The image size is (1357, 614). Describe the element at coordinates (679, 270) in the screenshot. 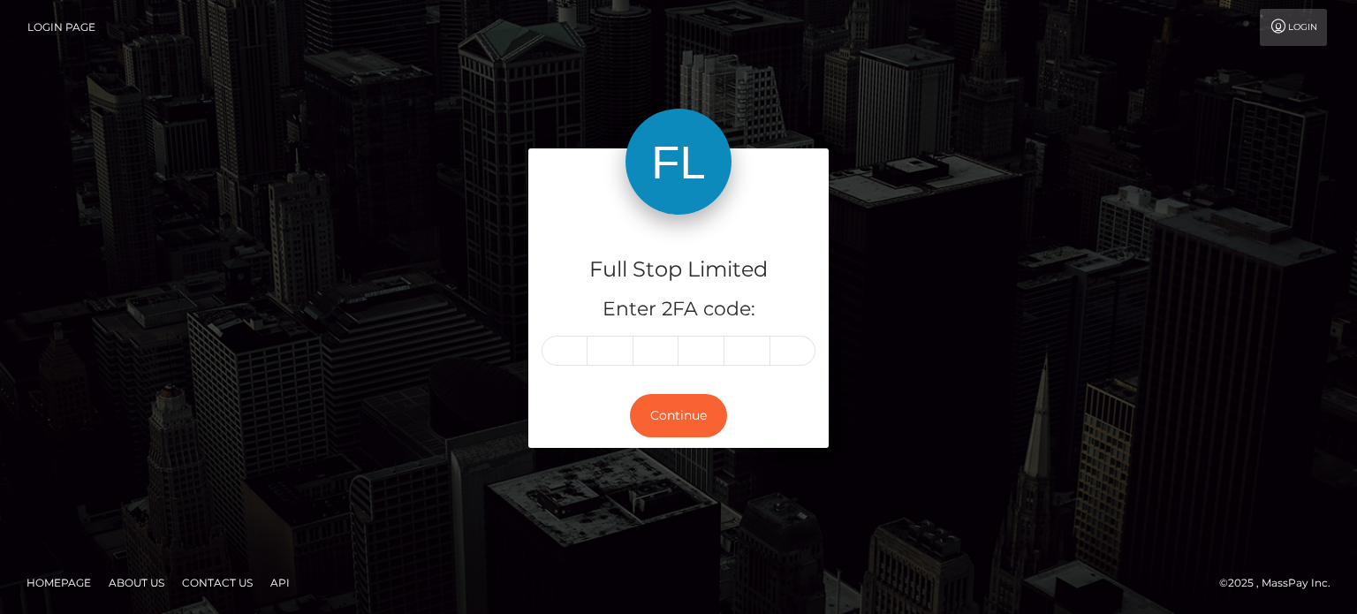

I see `h4: Full Stop Limited` at that location.